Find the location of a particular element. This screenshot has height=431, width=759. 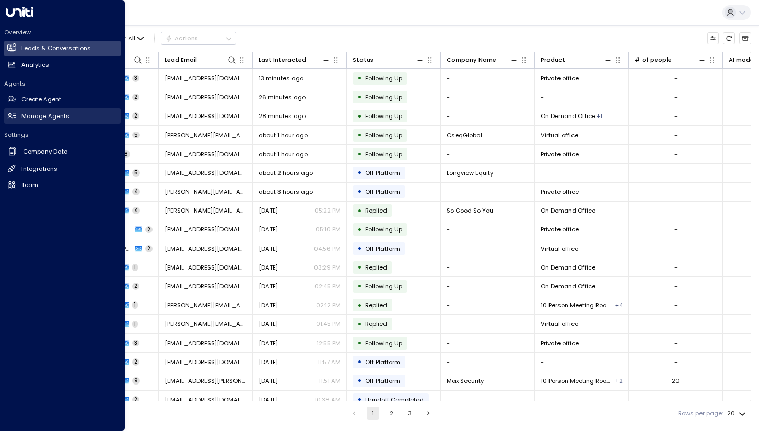

span: Longview Equity is located at coordinates (469, 173).